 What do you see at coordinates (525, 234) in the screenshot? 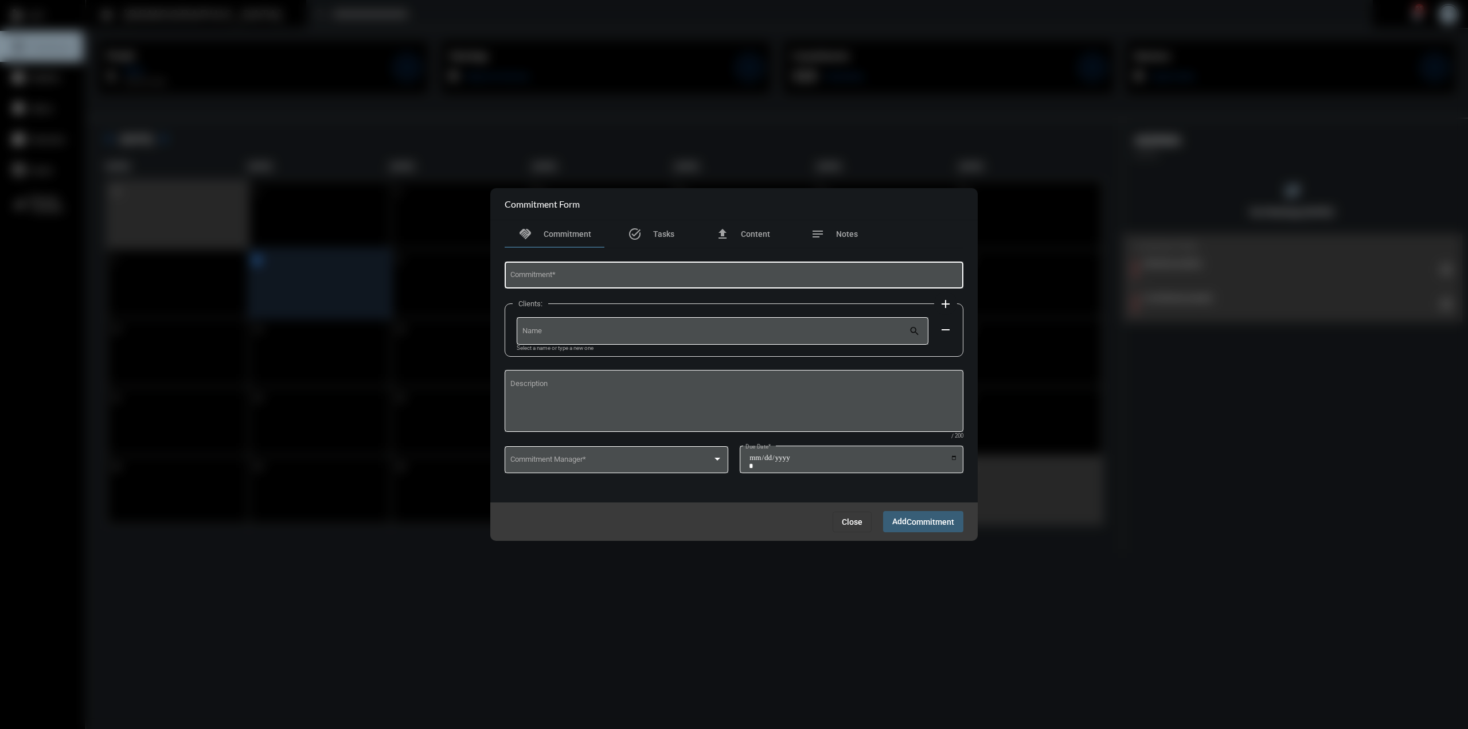
I see `mat-icon: handshake` at bounding box center [525, 234].